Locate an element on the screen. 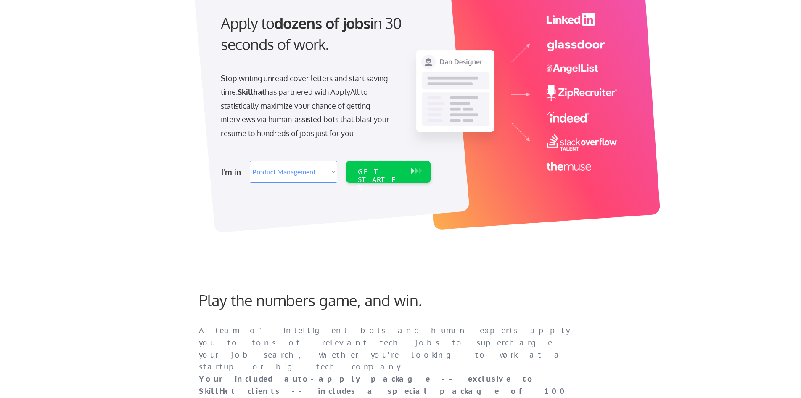  strong: Skillhat is located at coordinates (251, 92).